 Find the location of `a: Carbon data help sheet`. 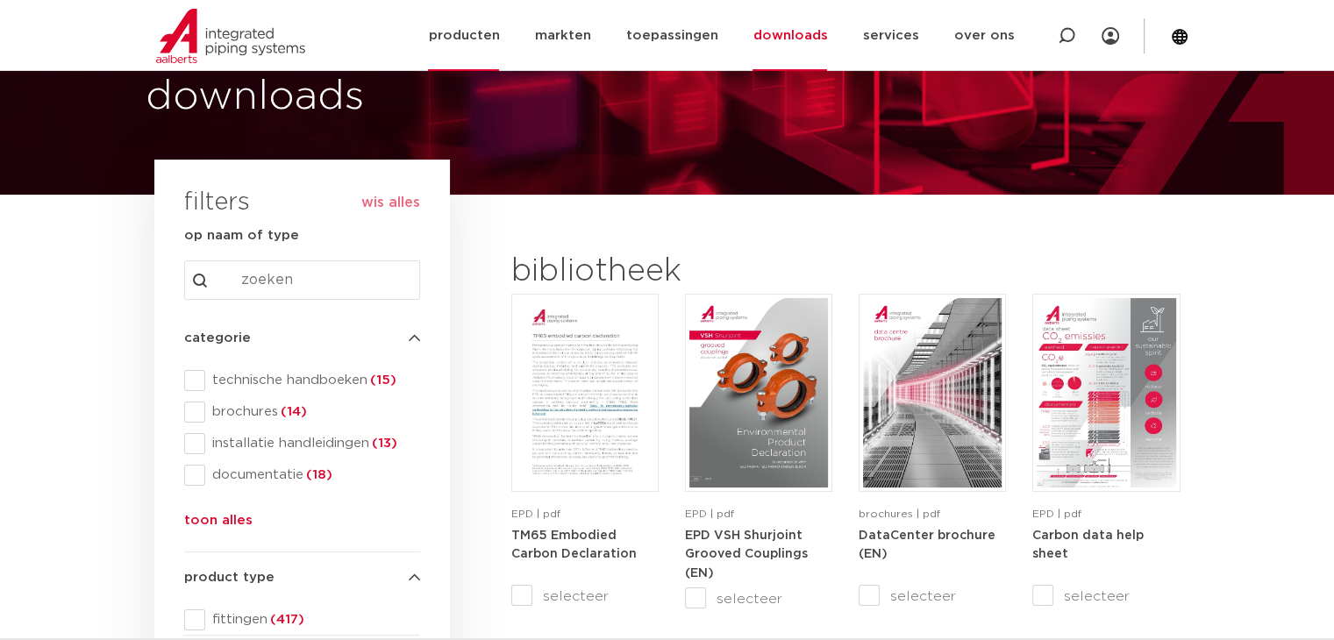

a: Carbon data help sheet is located at coordinates (1088, 545).